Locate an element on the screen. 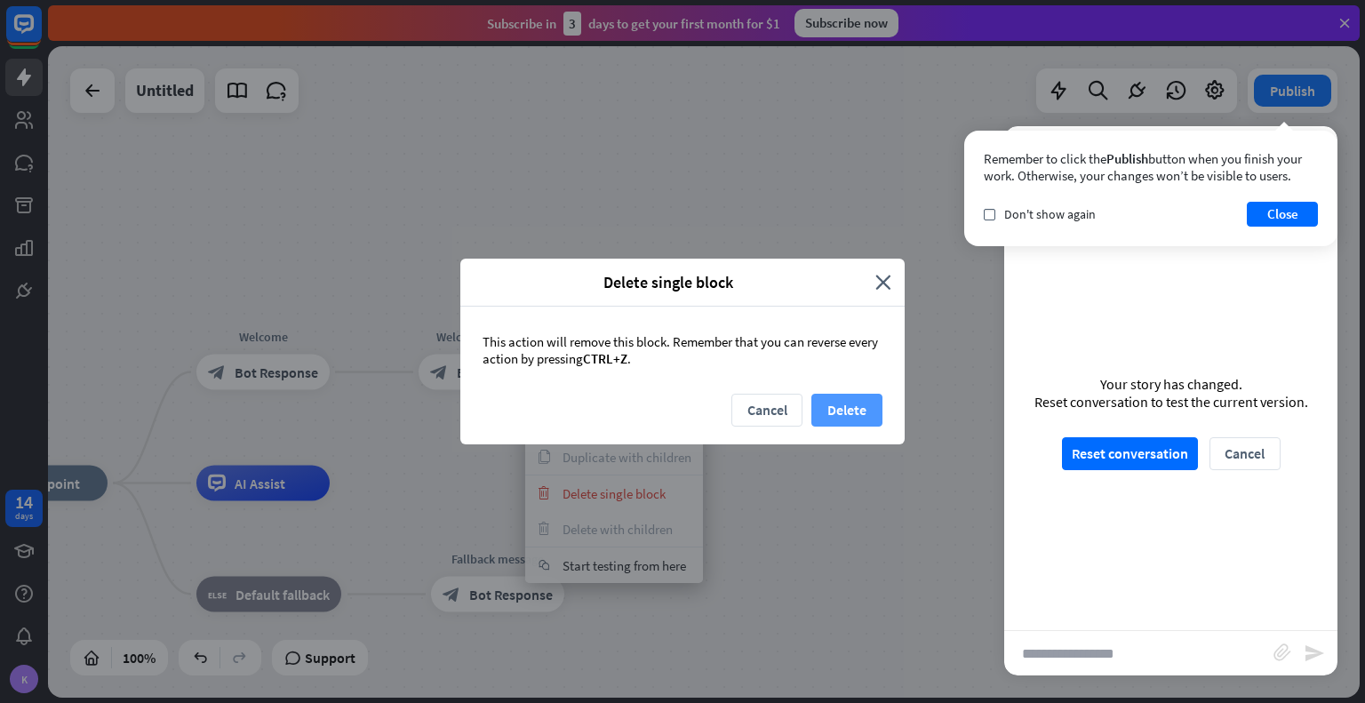 Image resolution: width=1365 pixels, height=703 pixels. div: This action will remove this block. Remember that you can reverse every action by pressing . is located at coordinates (682, 350).